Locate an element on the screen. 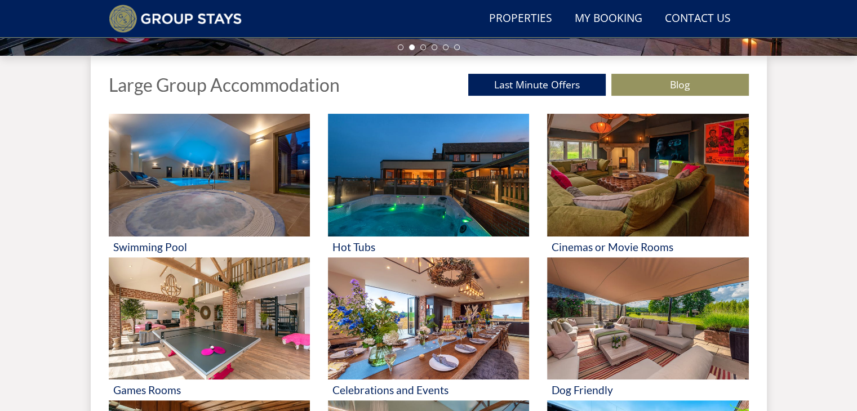 This screenshot has height=411, width=857. a: Properties is located at coordinates (521, 19).